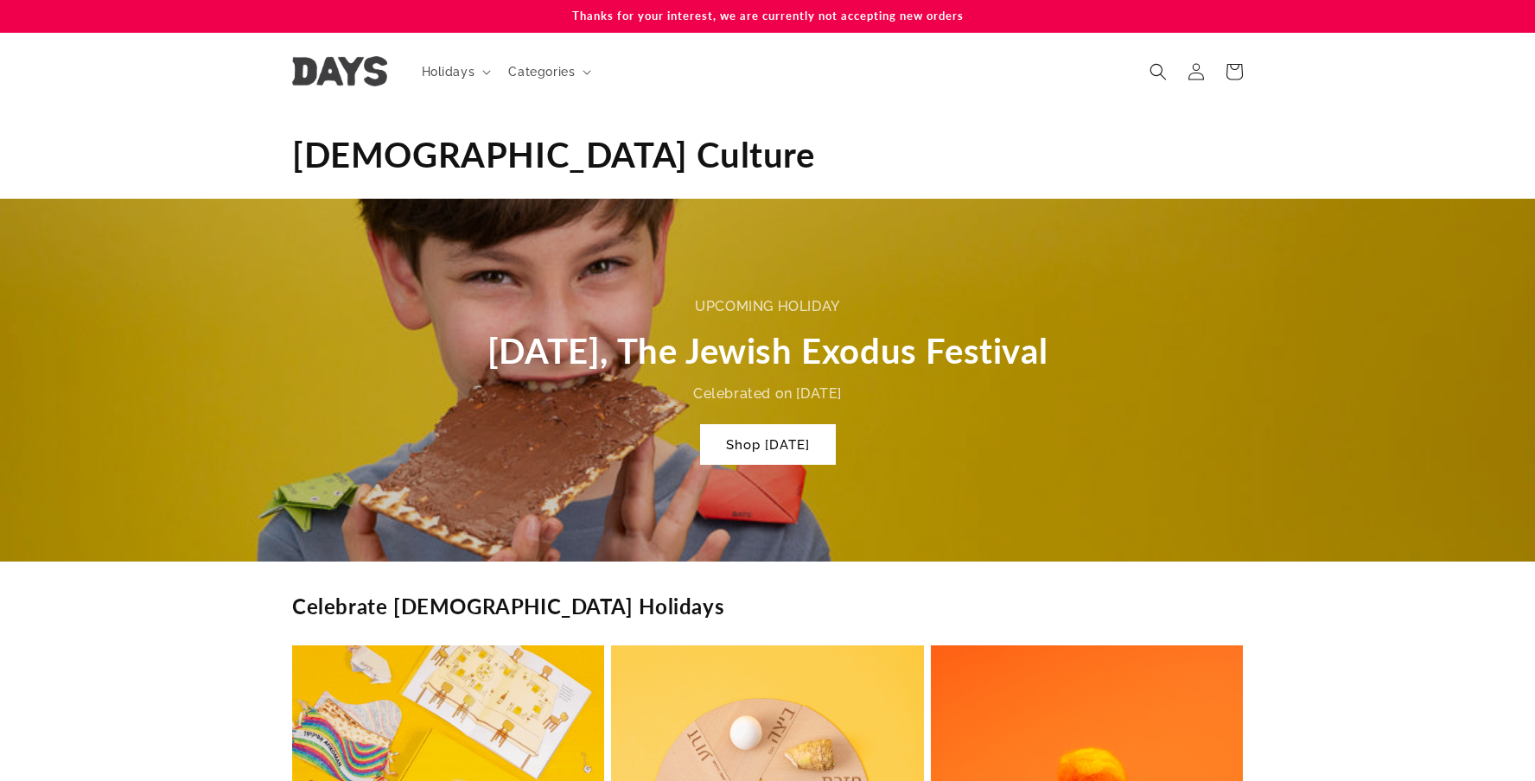  What do you see at coordinates (455, 72) in the screenshot?
I see `summary: Holidays` at bounding box center [455, 72].